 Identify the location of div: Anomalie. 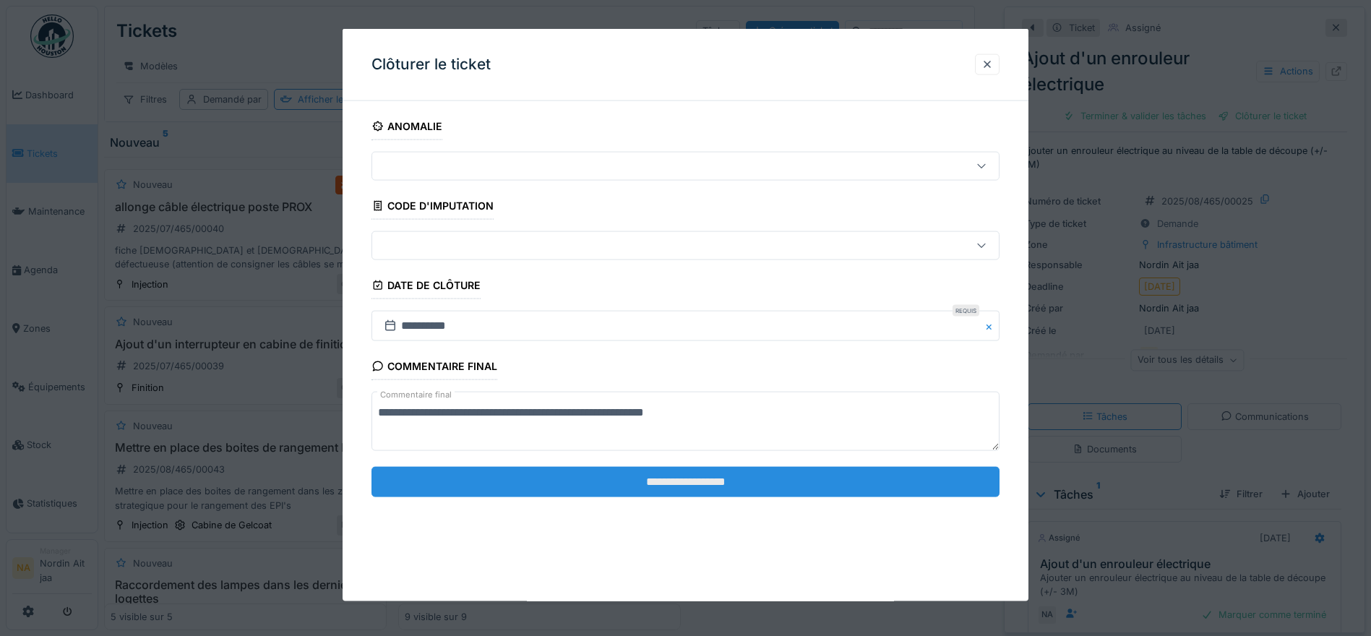
(407, 128).